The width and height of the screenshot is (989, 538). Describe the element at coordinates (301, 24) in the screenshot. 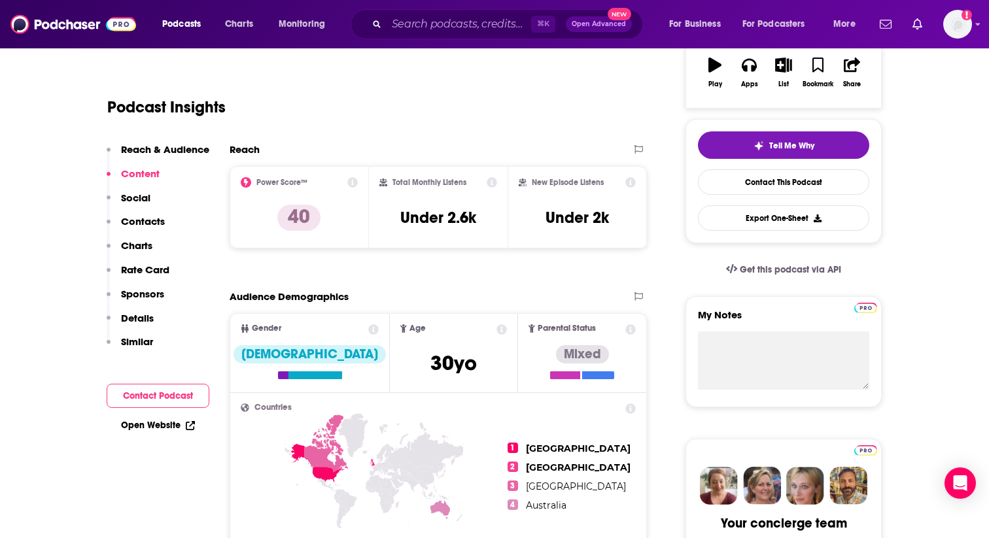

I see `span: Monitoring` at that location.